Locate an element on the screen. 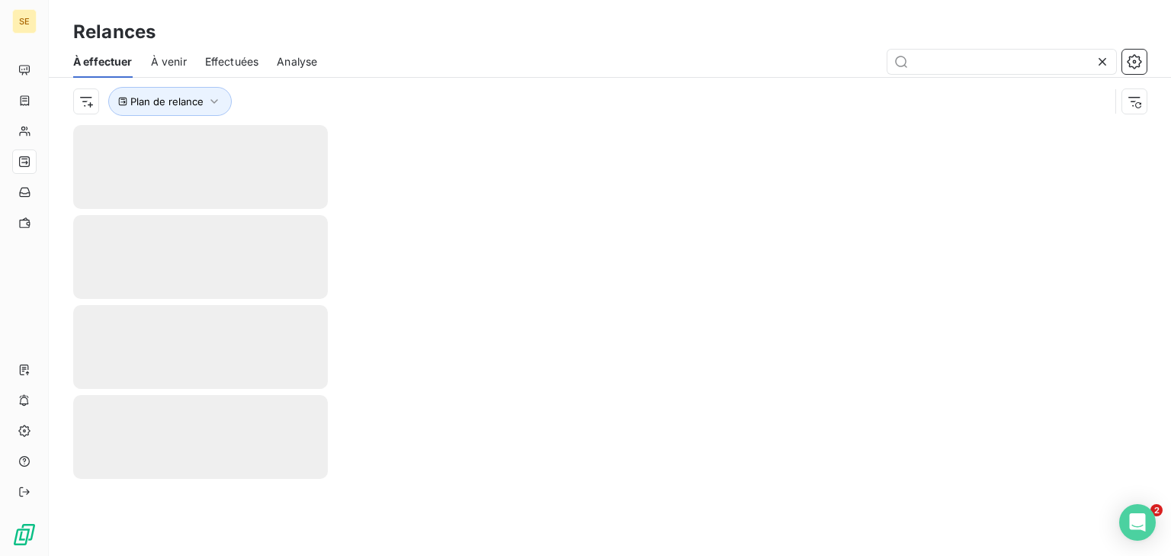  div: SE is located at coordinates (24, 21).